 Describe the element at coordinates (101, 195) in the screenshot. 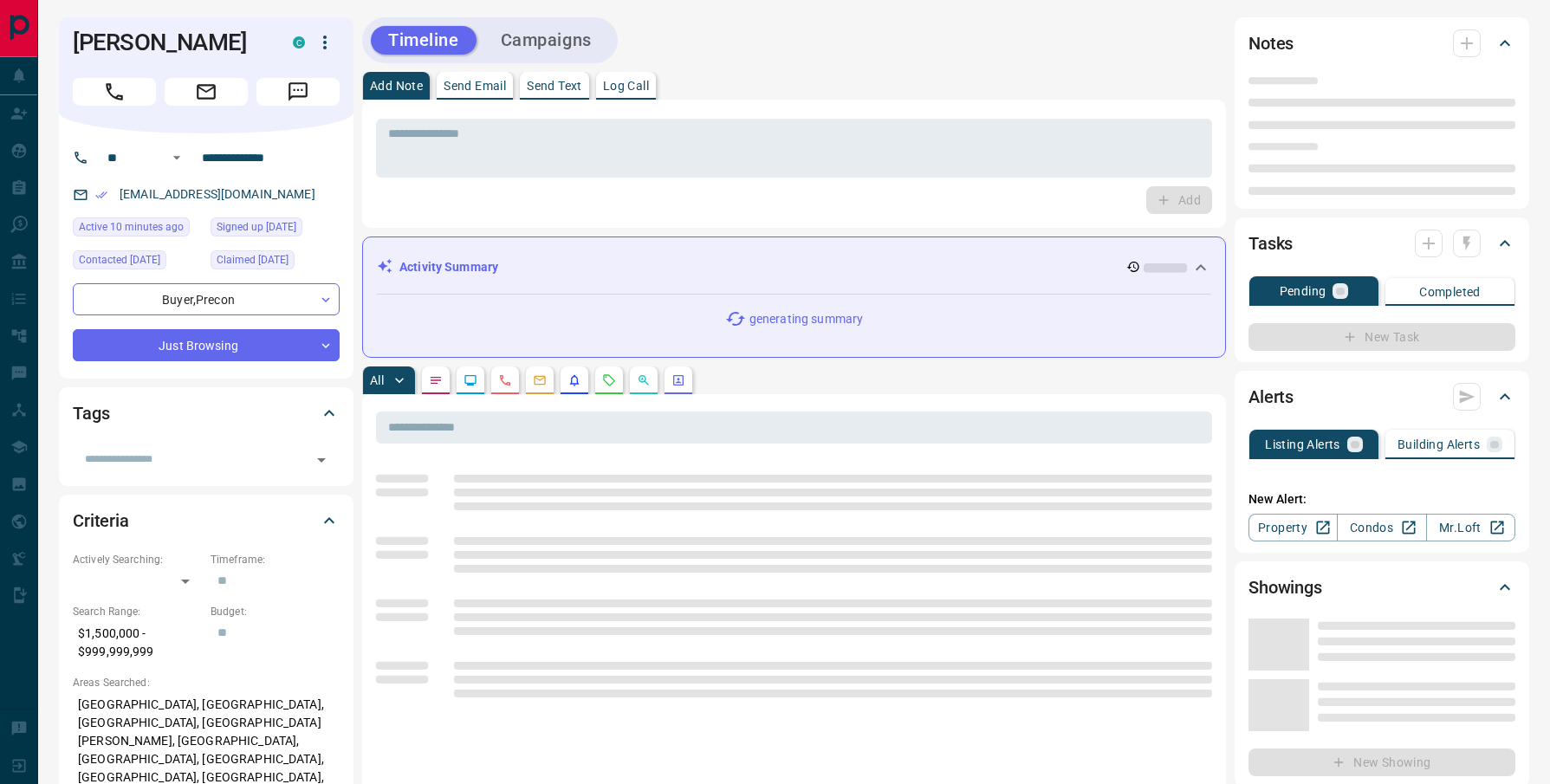

I see `svg: Email Verified` at that location.